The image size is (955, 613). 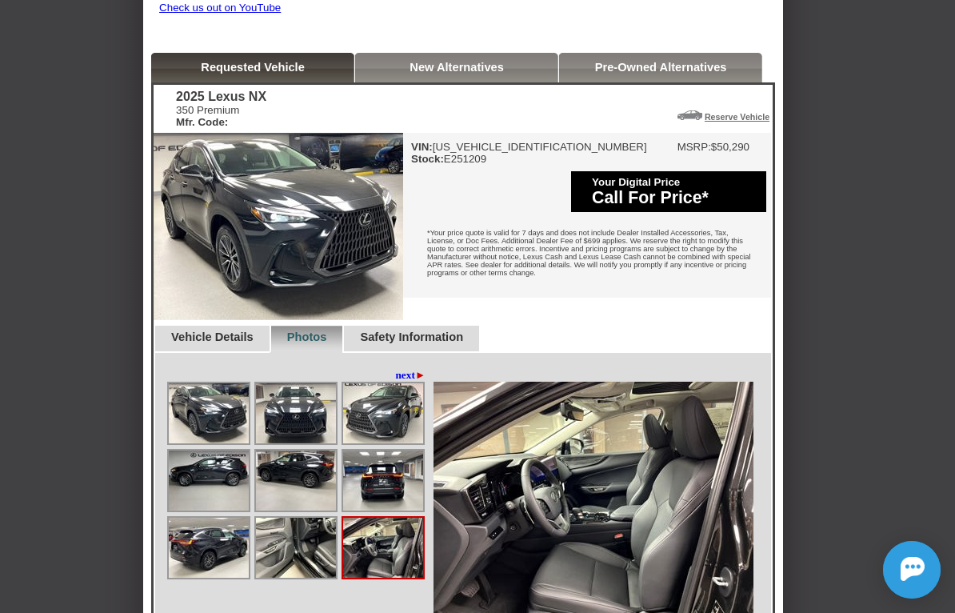 What do you see at coordinates (694, 146) in the screenshot?
I see `td: MSRP:` at bounding box center [694, 146].